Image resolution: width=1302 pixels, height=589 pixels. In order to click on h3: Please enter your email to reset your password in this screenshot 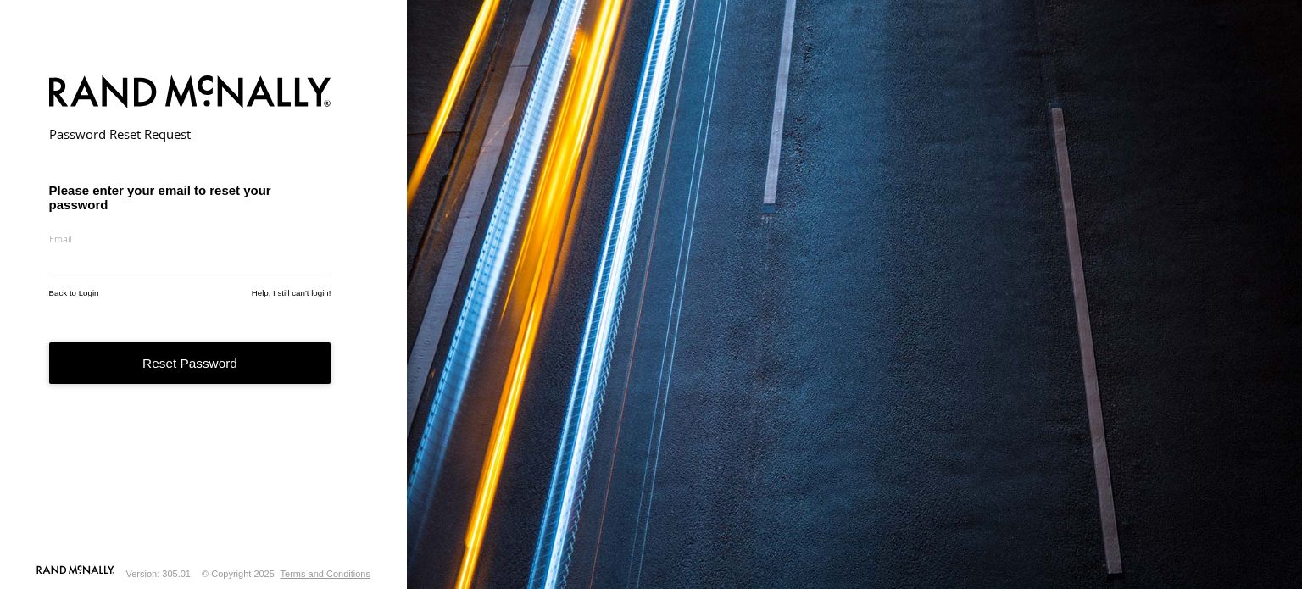, I will do `click(190, 198)`.